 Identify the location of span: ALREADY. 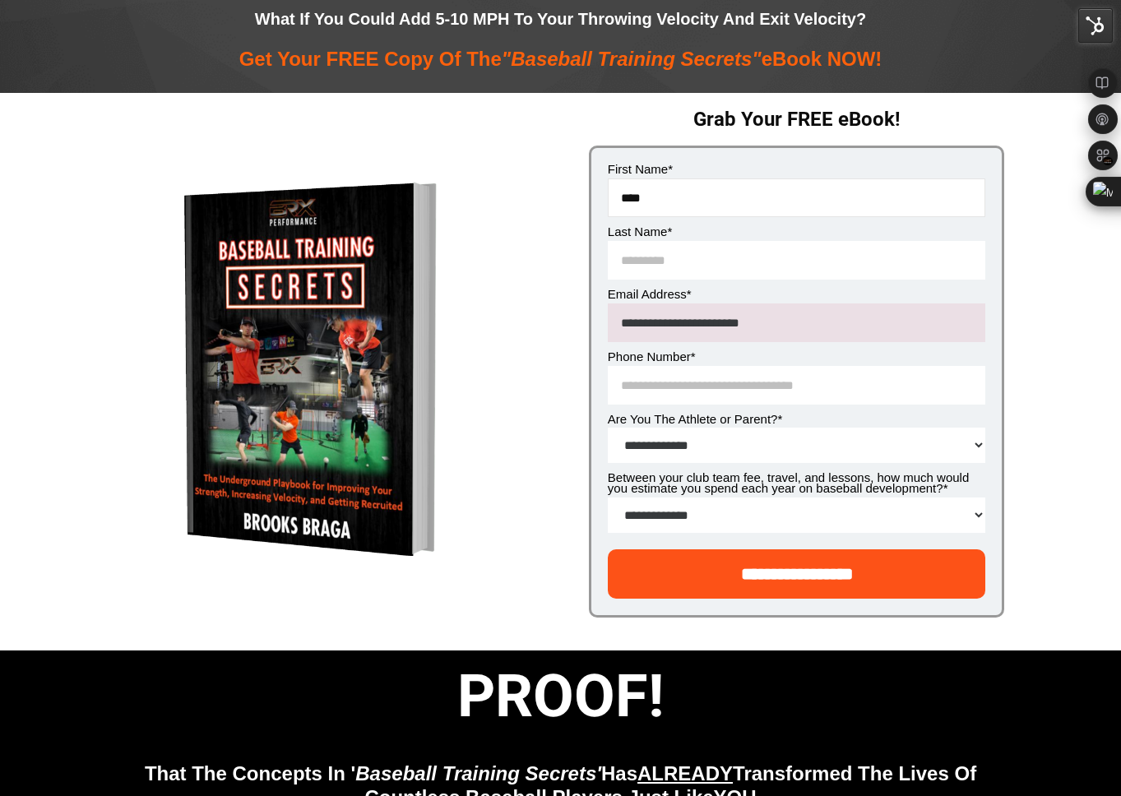
(685, 773).